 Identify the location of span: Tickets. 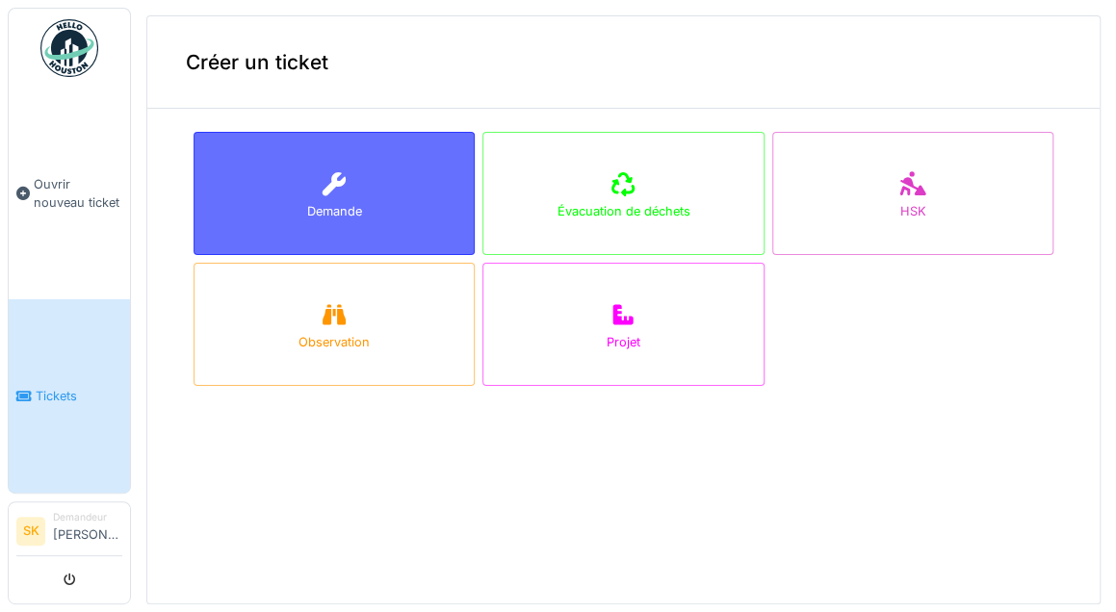
(79, 396).